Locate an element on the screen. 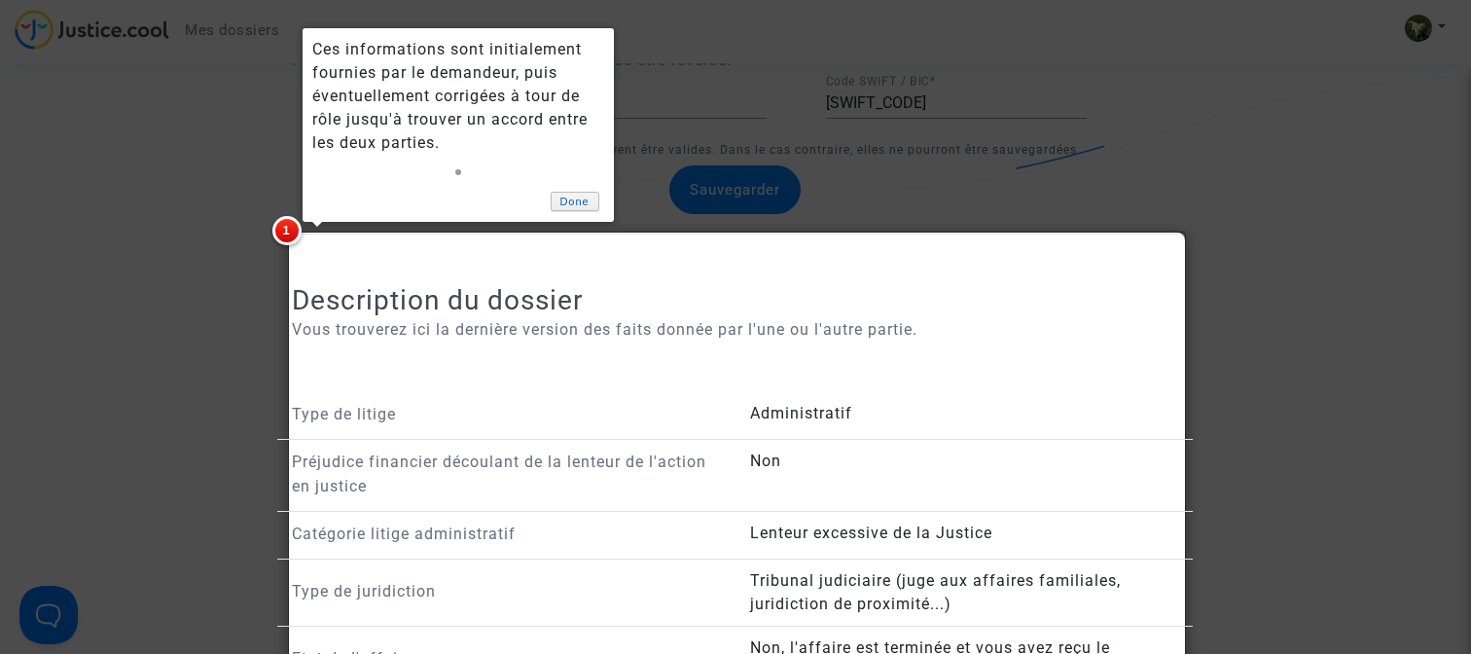 The image size is (1471, 654). p: Préjudice financier découlant de la lenteur de l'action en justice is located at coordinates (506, 474).